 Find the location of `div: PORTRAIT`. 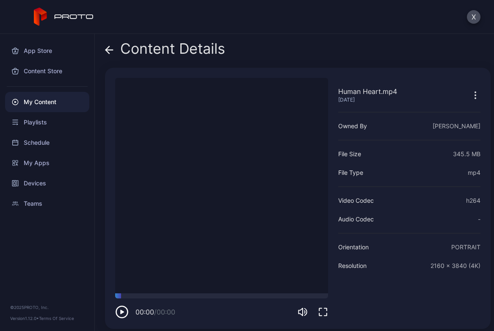

div: PORTRAIT is located at coordinates (466, 247).